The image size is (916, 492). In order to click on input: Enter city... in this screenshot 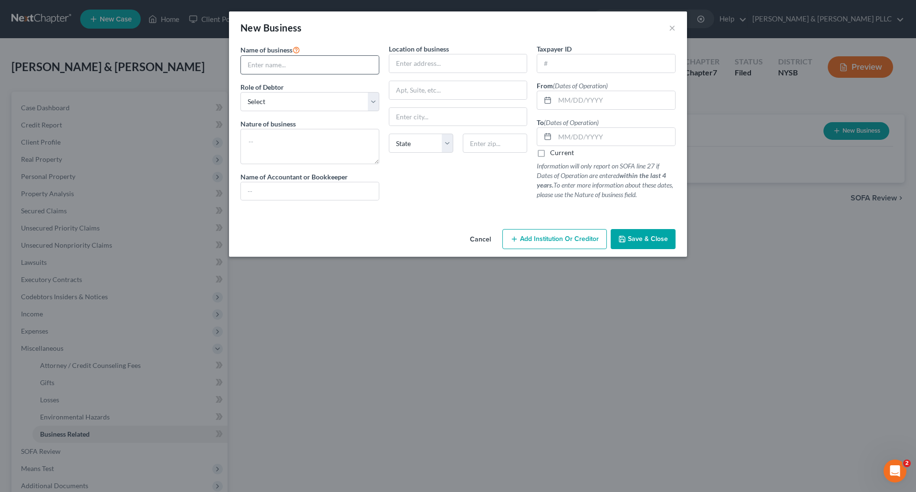, I will do `click(458, 117)`.